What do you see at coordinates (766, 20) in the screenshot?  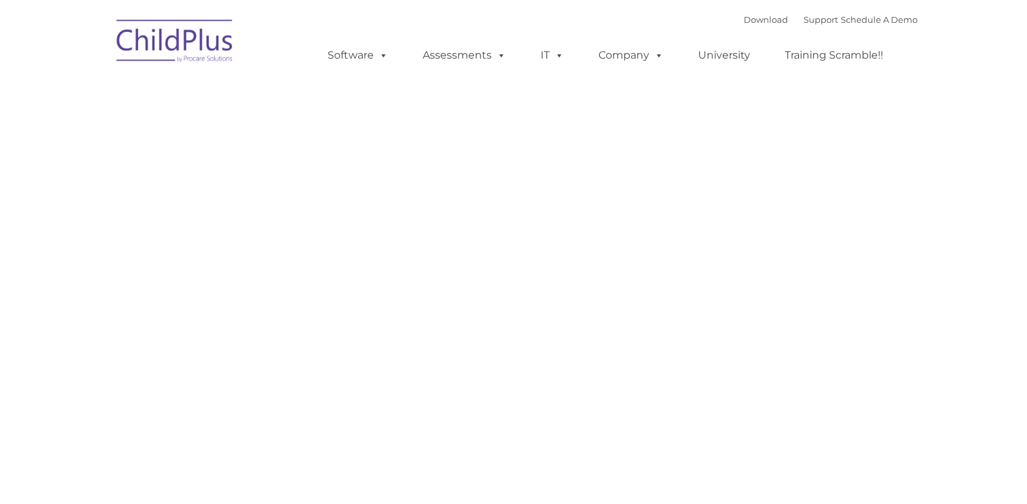 I see `a: Download` at bounding box center [766, 20].